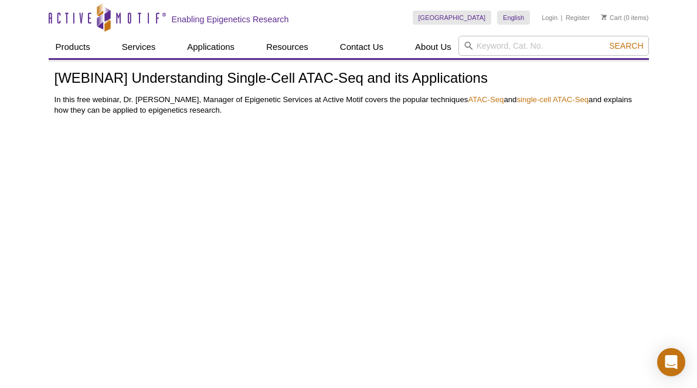 The width and height of the screenshot is (697, 388). Describe the element at coordinates (486, 99) in the screenshot. I see `a: ATAC-Seq` at that location.